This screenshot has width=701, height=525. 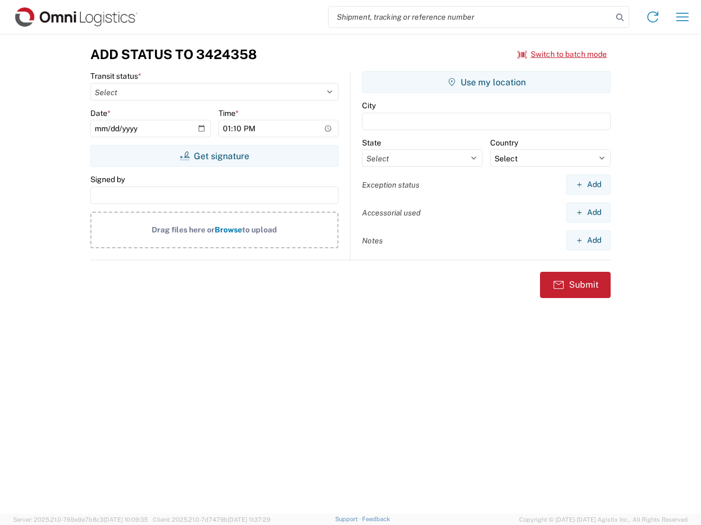 What do you see at coordinates (372, 241) in the screenshot?
I see `label: Notes` at bounding box center [372, 241].